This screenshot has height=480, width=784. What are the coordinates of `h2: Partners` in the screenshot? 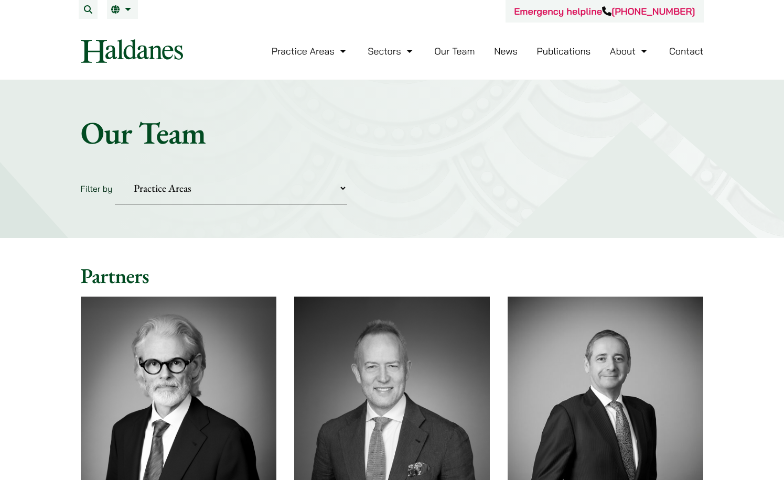 It's located at (392, 276).